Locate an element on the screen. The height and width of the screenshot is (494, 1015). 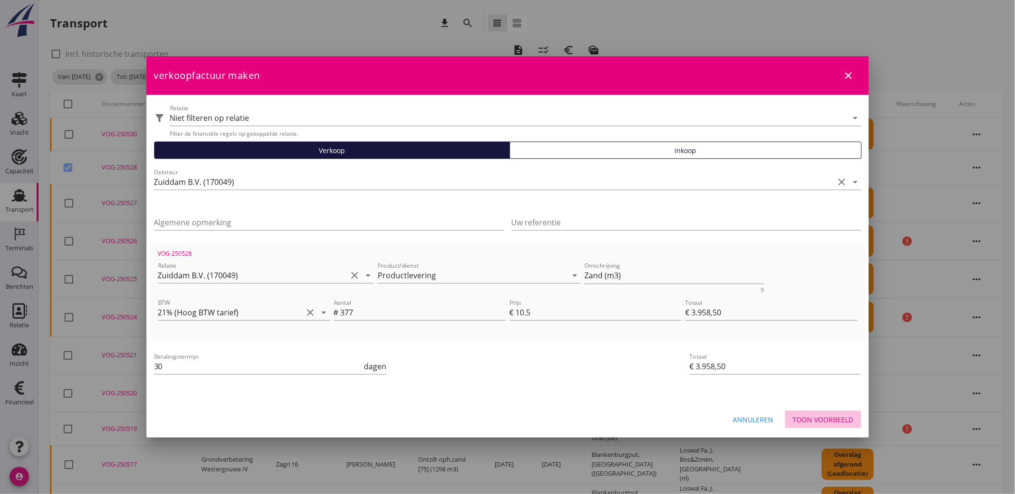
div: 9 is located at coordinates (763, 290).